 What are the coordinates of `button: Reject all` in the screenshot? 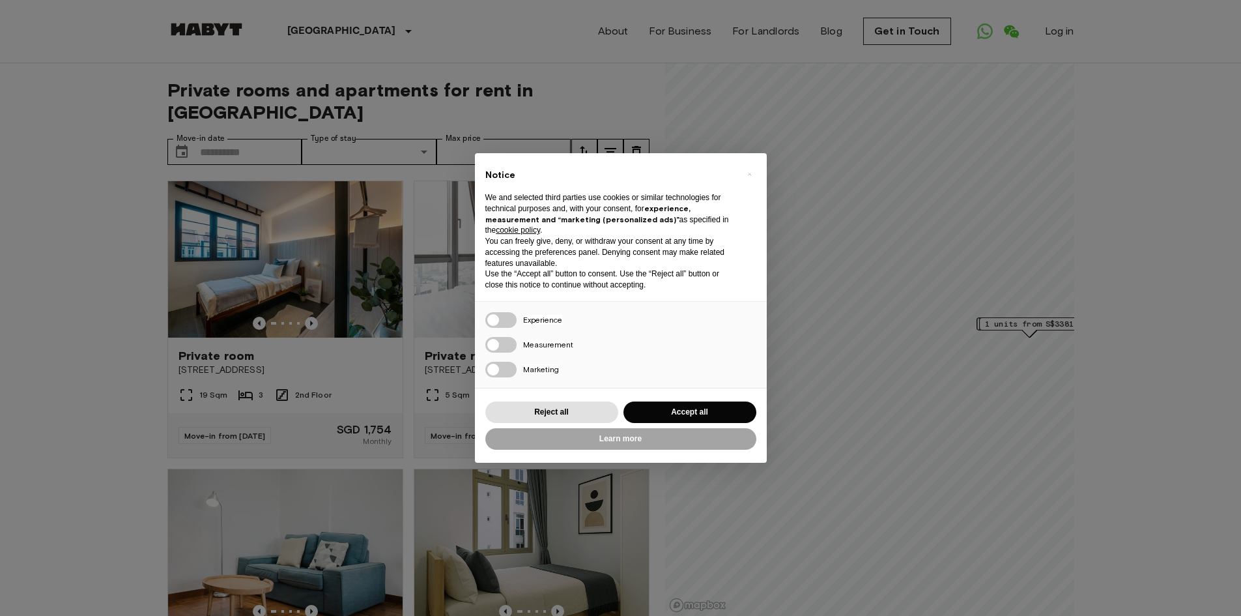 It's located at (552, 412).